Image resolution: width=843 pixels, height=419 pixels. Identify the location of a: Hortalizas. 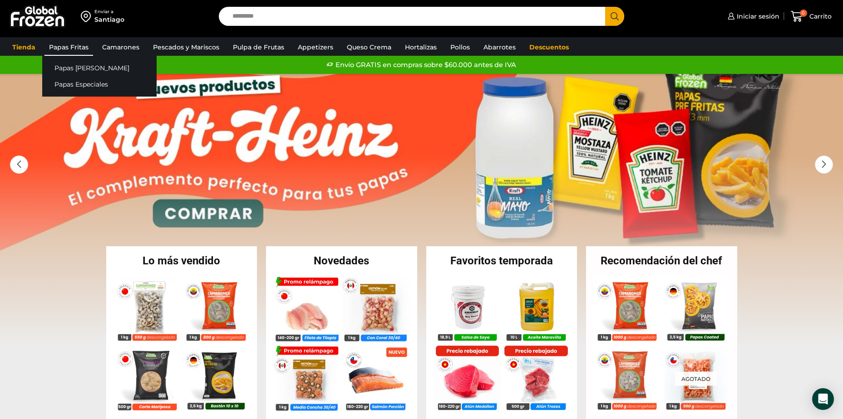
(421, 47).